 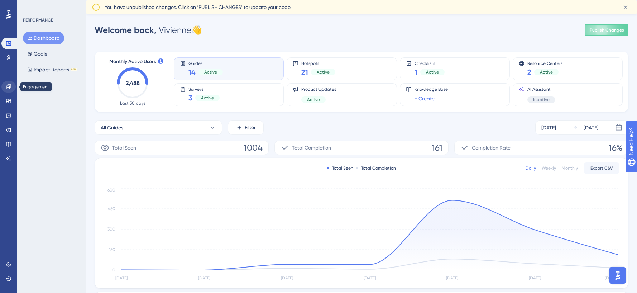 I want to click on button: Dashboard, so click(x=43, y=38).